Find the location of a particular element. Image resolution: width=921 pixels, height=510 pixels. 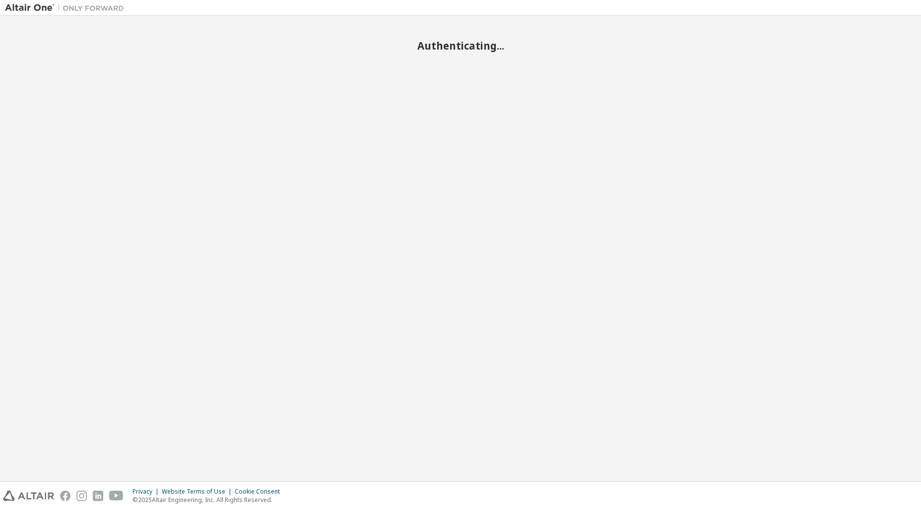

div: Website Terms of Use is located at coordinates (198, 492).